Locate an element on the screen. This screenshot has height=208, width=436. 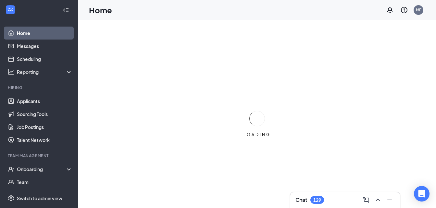
a: Job Postings is located at coordinates (44, 127).